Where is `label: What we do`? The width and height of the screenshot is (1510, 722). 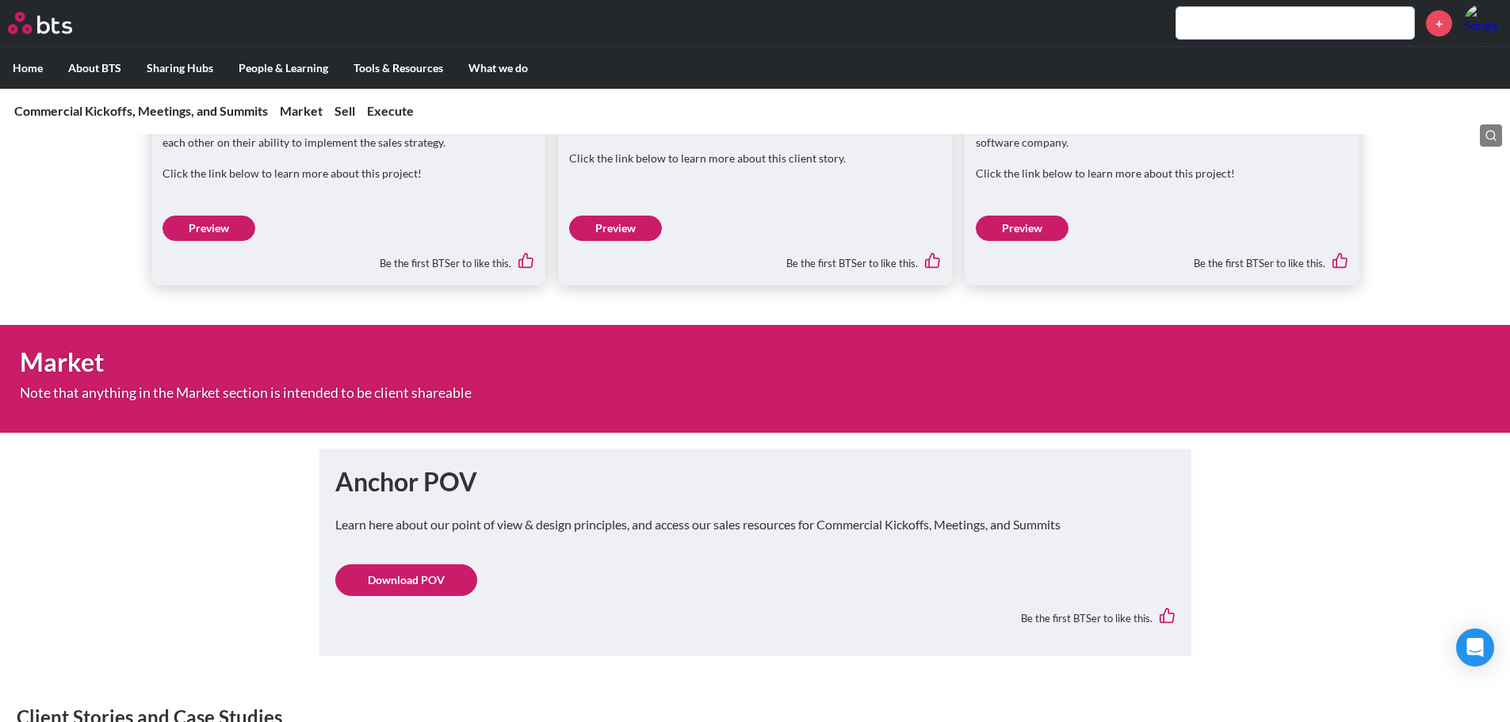
label: What we do is located at coordinates (498, 68).